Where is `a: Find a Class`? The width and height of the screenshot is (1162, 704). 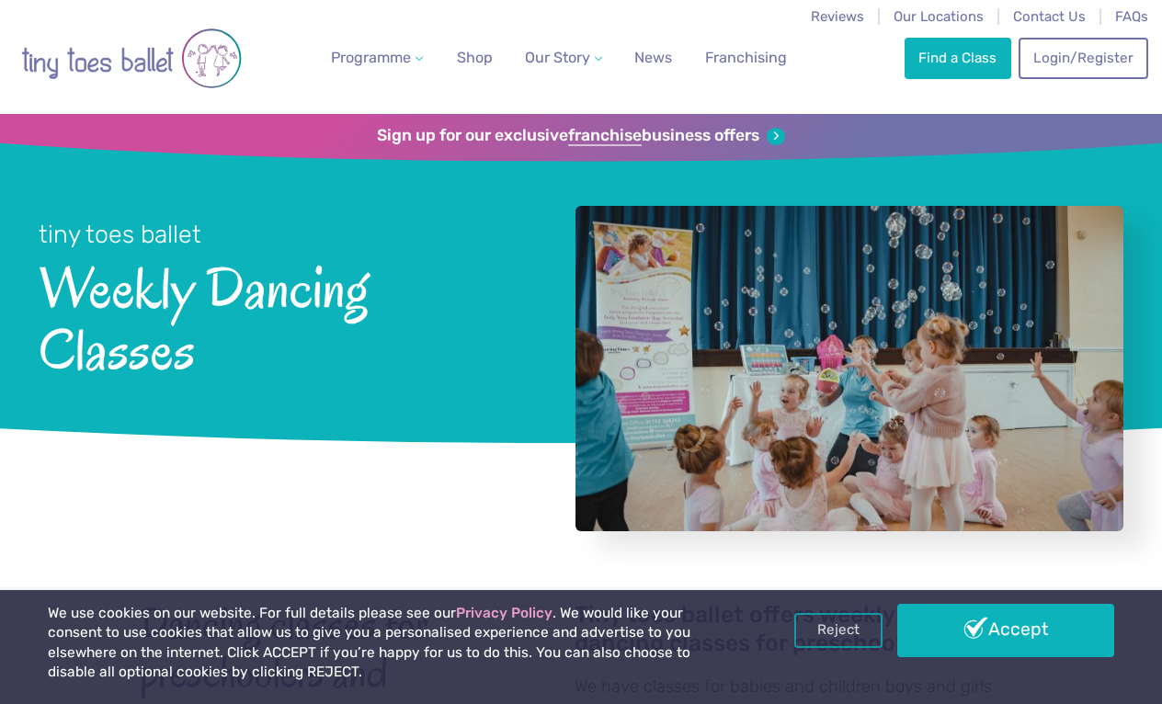 a: Find a Class is located at coordinates (958, 58).